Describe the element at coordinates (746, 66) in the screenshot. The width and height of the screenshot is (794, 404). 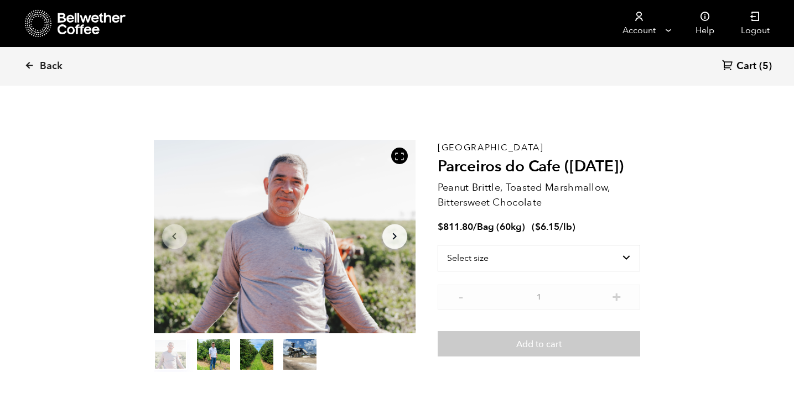
I see `span: Cart` at that location.